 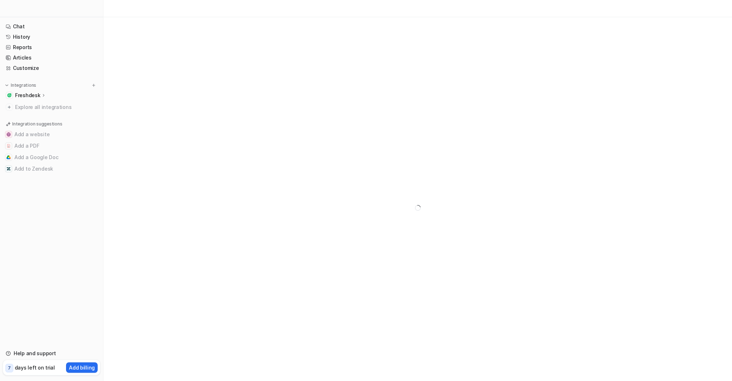 I want to click on p: days left on trial, so click(x=35, y=368).